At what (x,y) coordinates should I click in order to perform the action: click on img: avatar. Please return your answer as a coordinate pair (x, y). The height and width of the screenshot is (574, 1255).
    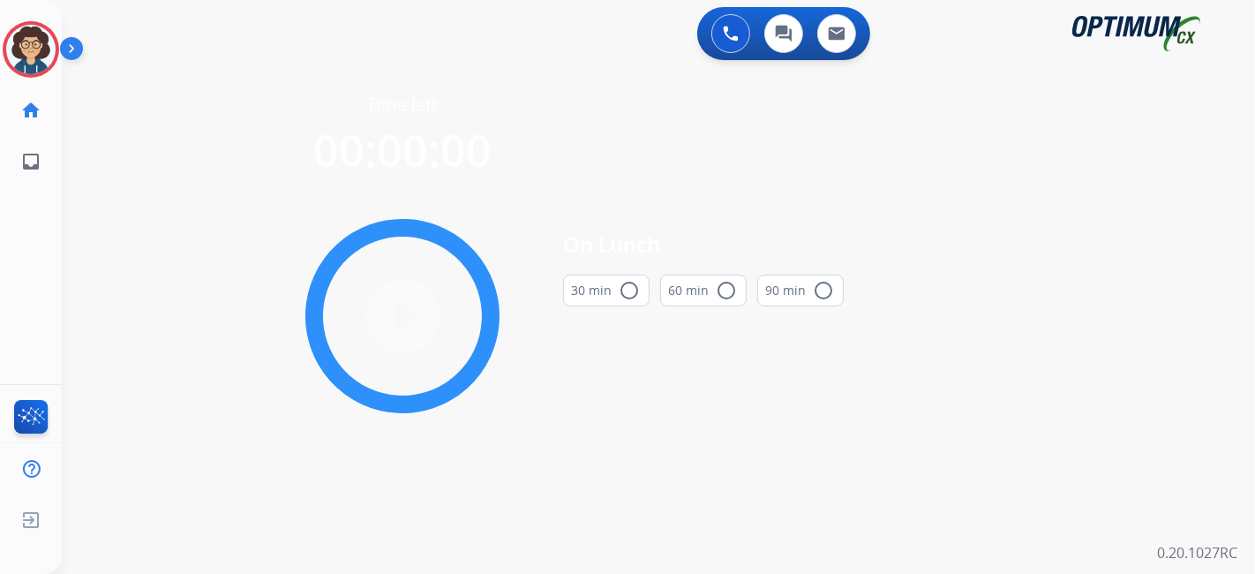
    Looking at the image, I should click on (31, 49).